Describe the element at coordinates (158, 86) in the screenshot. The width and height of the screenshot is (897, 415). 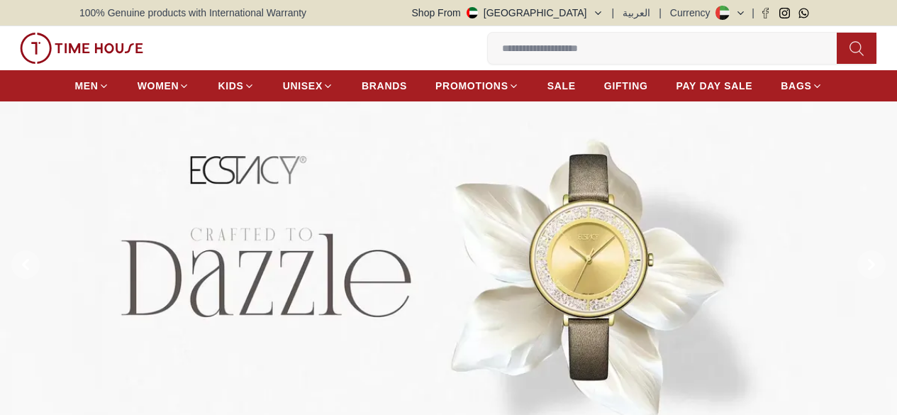
I see `span: WOMEN` at that location.